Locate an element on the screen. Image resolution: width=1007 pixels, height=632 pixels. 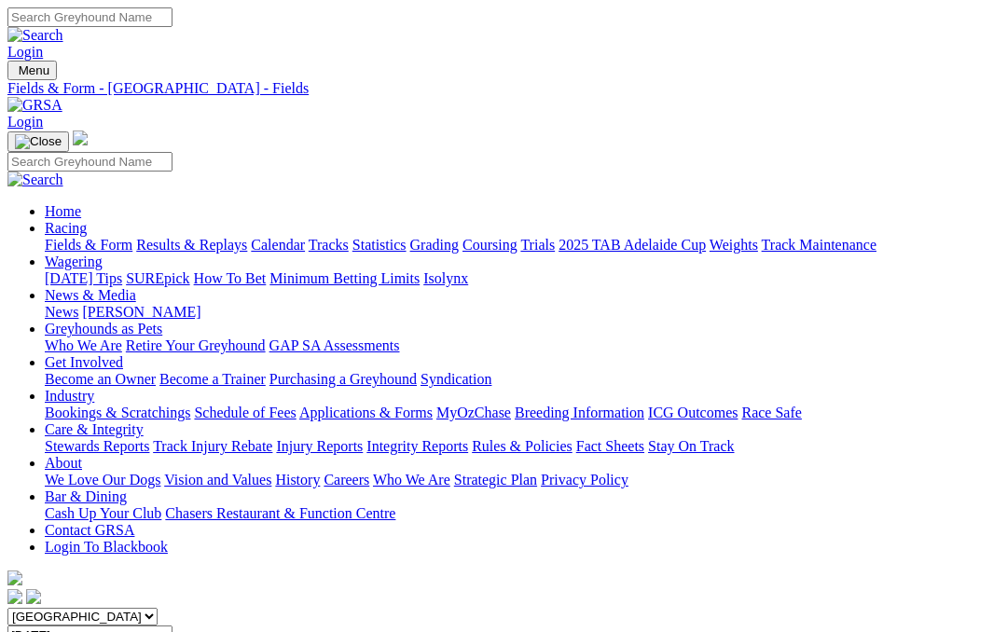
a: Cash Up Your Club is located at coordinates (103, 513).